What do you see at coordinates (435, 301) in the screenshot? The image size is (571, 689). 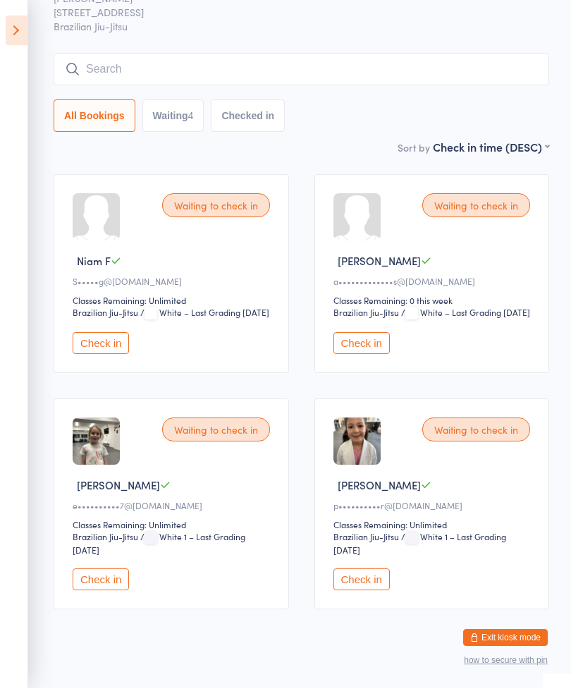 I see `div: Classes Remaining: 0 this week` at bounding box center [435, 301].